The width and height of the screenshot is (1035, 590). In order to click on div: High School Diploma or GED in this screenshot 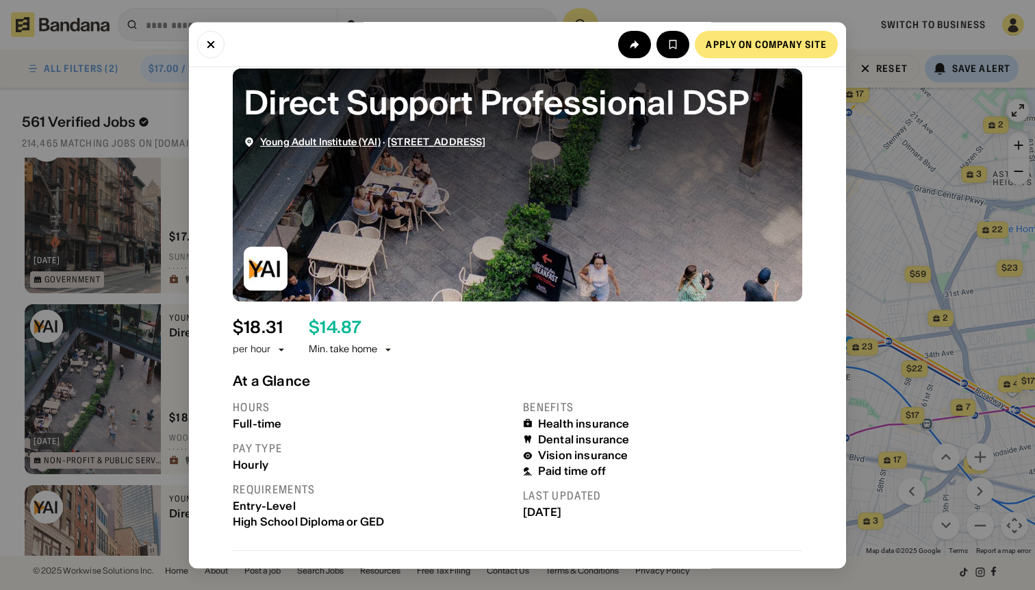, I will do `click(373, 520)`.